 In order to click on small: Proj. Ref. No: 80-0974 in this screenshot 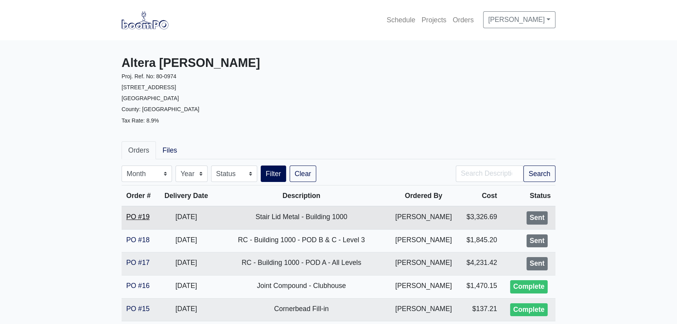, I will do `click(149, 76)`.